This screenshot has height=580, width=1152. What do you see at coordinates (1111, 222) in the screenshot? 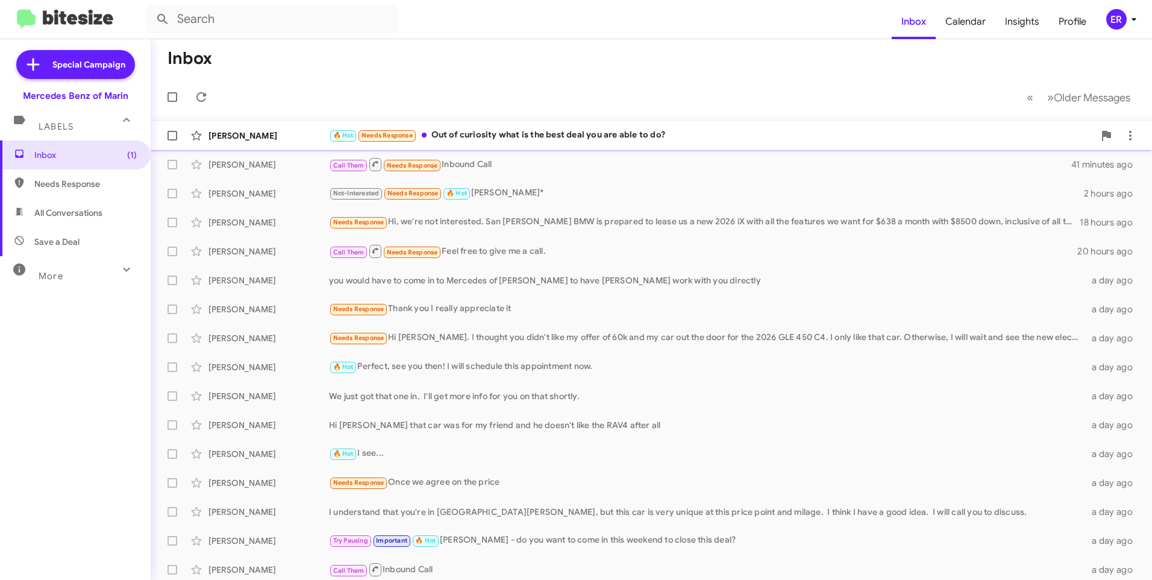
I see `div: 18 hours ago` at bounding box center [1111, 222].